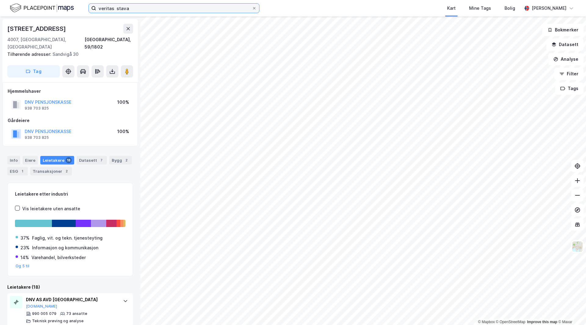 The width and height of the screenshot is (586, 325). I want to click on div: Leietakere etter industri, so click(70, 194).